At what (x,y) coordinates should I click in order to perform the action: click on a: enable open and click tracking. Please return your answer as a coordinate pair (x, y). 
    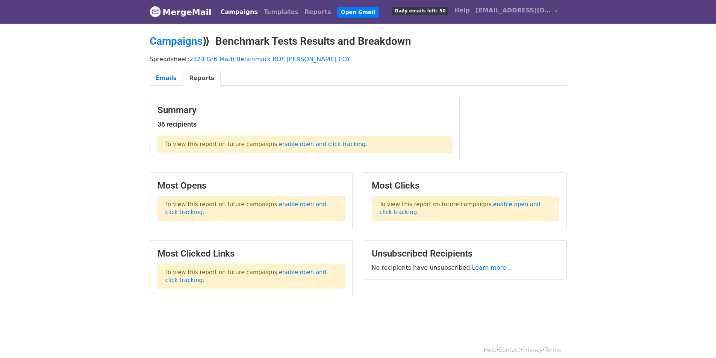
    Looking at the image, I should click on (322, 144).